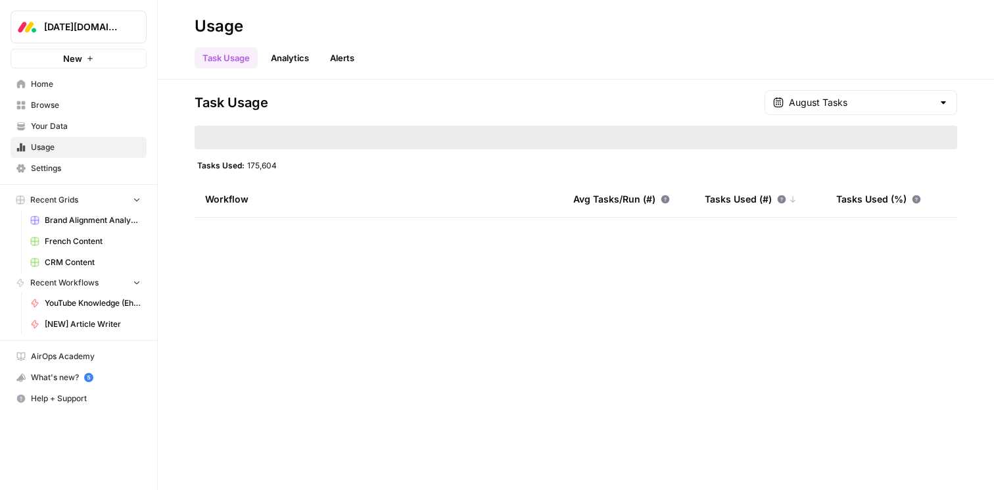  Describe the element at coordinates (85, 398) in the screenshot. I see `span: Help + Support` at that location.